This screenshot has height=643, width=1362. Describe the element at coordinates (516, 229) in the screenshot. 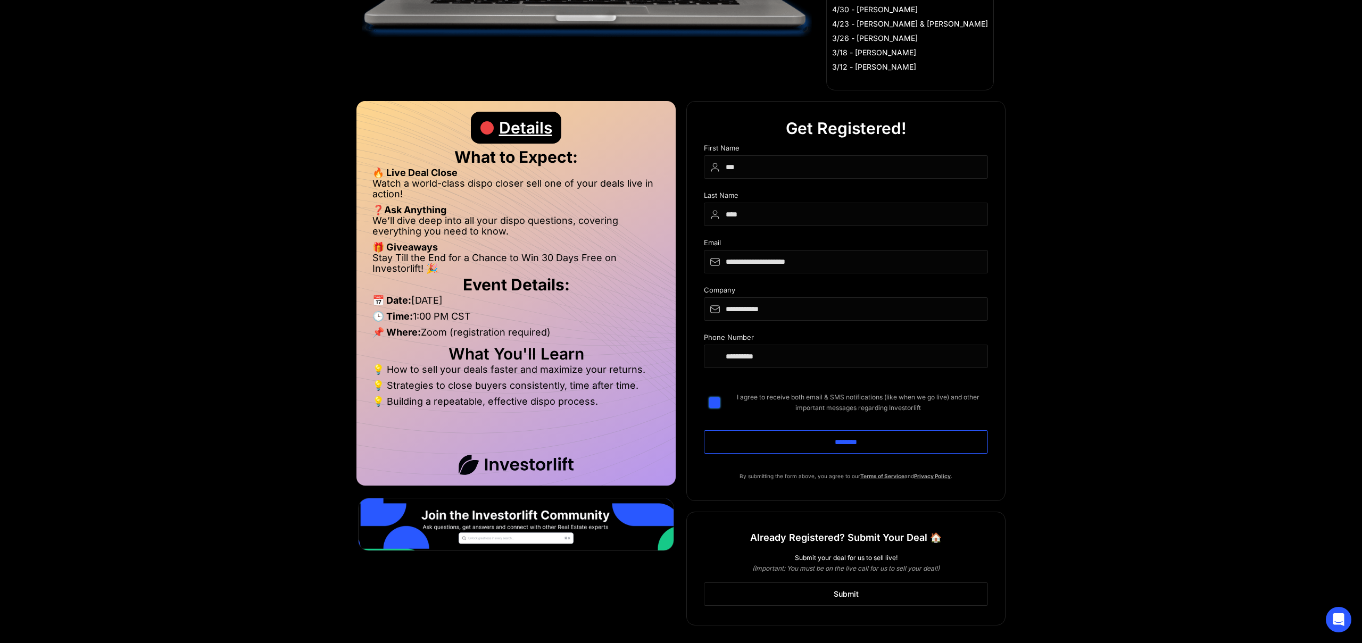

I see `li: We’ll dive deep into all your dispo questions, covering everything you need to know.` at that location.